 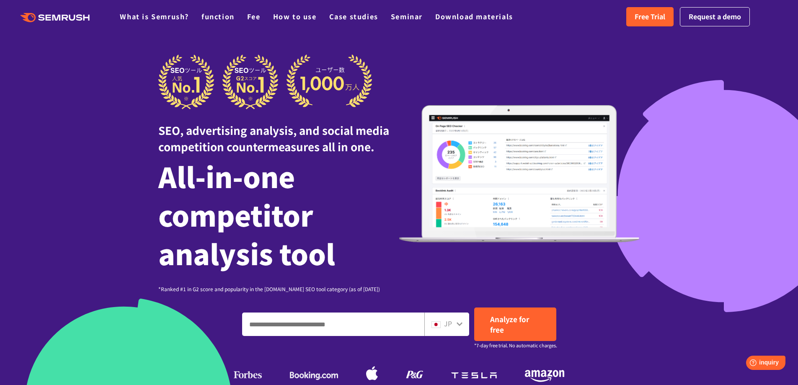 I want to click on font: function, so click(x=218, y=16).